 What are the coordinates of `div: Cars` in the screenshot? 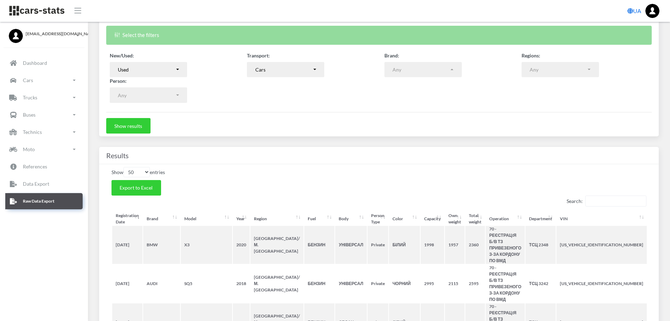 It's located at (284, 69).